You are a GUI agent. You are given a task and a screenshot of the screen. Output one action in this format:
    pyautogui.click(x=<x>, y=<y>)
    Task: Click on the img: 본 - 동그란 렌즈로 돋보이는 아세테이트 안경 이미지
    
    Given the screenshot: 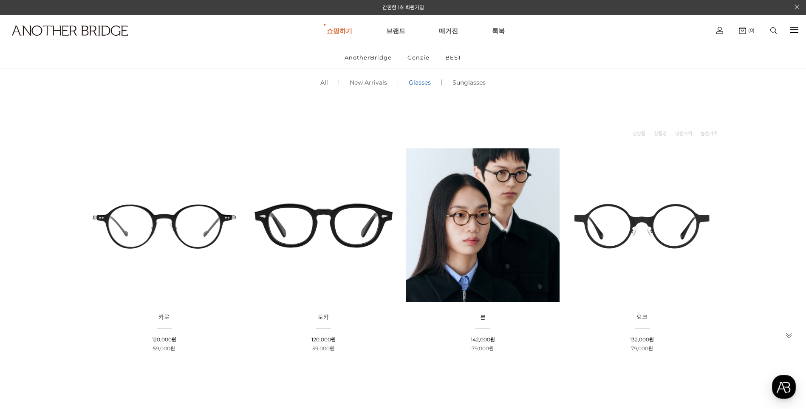 What is the action you would take?
    pyautogui.click(x=483, y=225)
    